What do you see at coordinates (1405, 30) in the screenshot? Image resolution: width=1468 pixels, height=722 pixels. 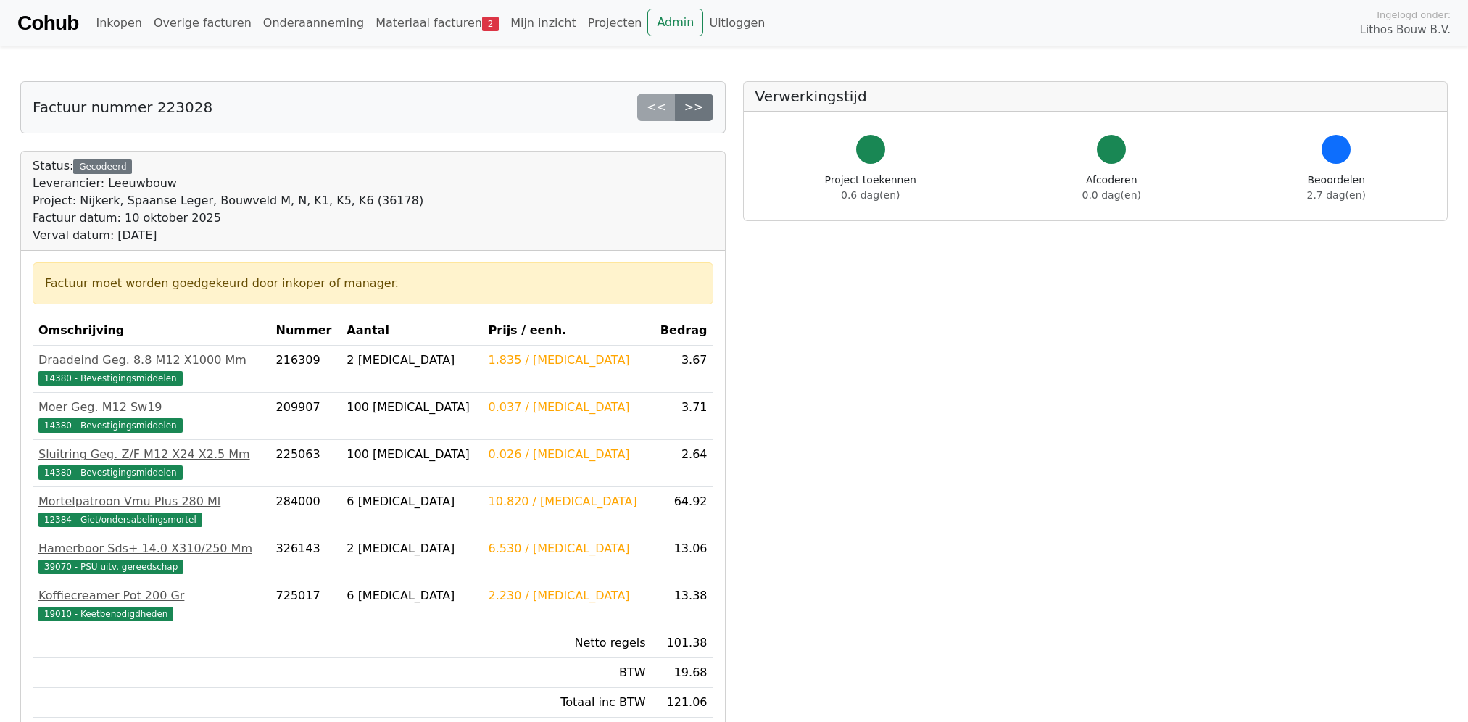 I see `span: Lithos Bouw B.V.` at bounding box center [1405, 30].